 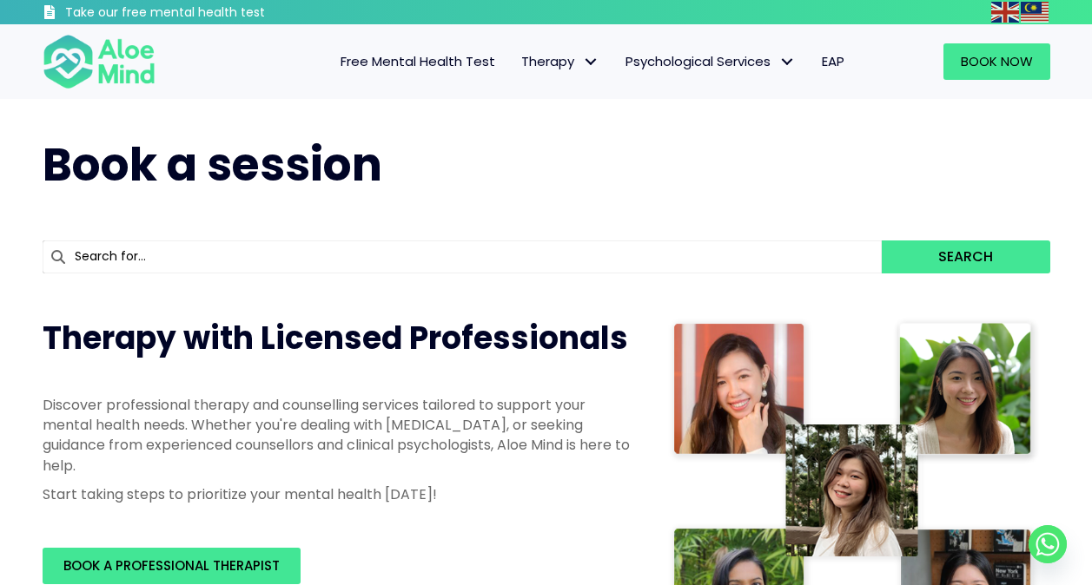 What do you see at coordinates (518, 62) in the screenshot?
I see `nav: Menu` at bounding box center [518, 62].